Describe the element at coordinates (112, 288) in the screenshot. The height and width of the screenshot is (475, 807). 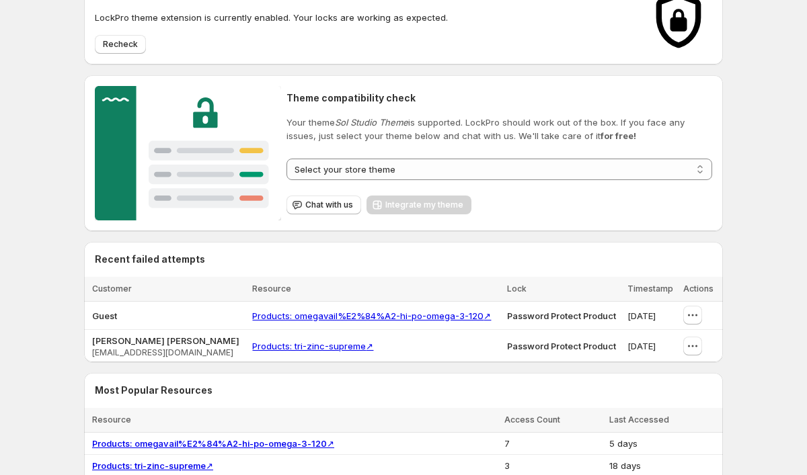
I see `span: Customer` at that location.